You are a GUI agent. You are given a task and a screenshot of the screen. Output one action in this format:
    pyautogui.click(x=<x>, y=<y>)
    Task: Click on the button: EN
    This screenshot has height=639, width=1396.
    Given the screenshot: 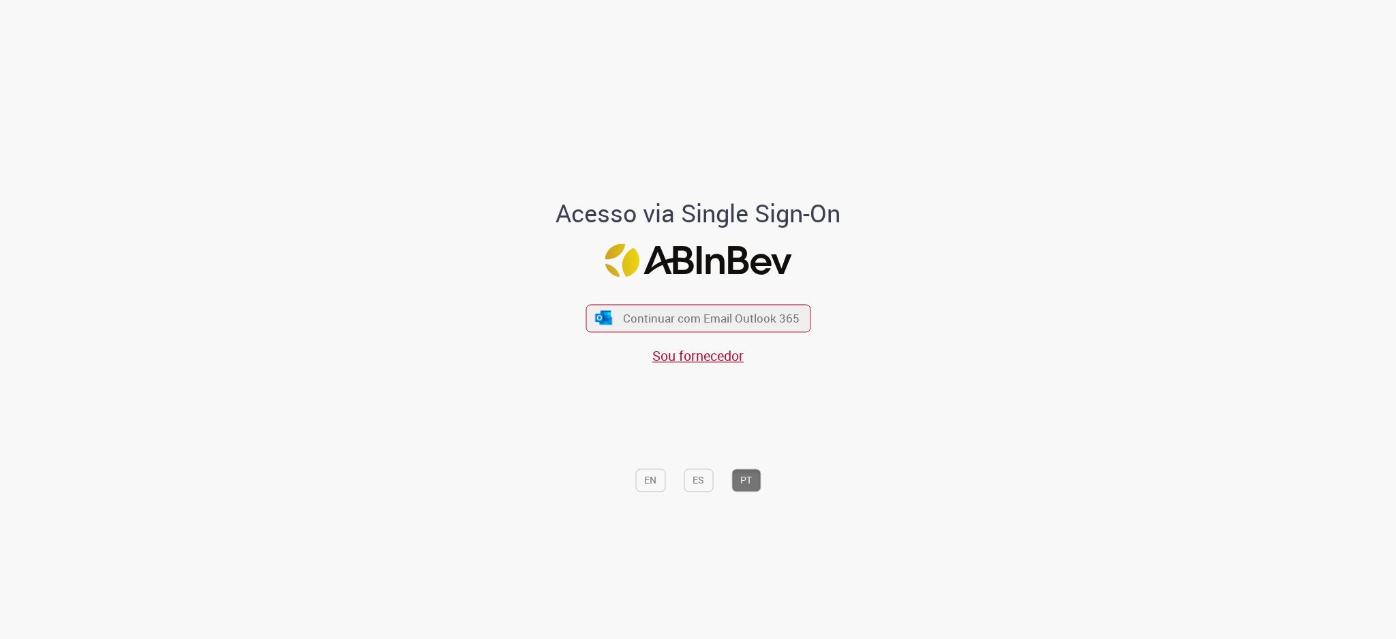 What is the action you would take?
    pyautogui.click(x=650, y=481)
    